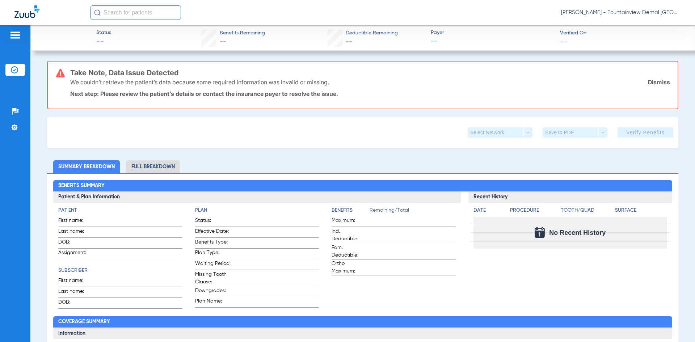 This screenshot has width=695, height=342. I want to click on span: Payer, so click(492, 33).